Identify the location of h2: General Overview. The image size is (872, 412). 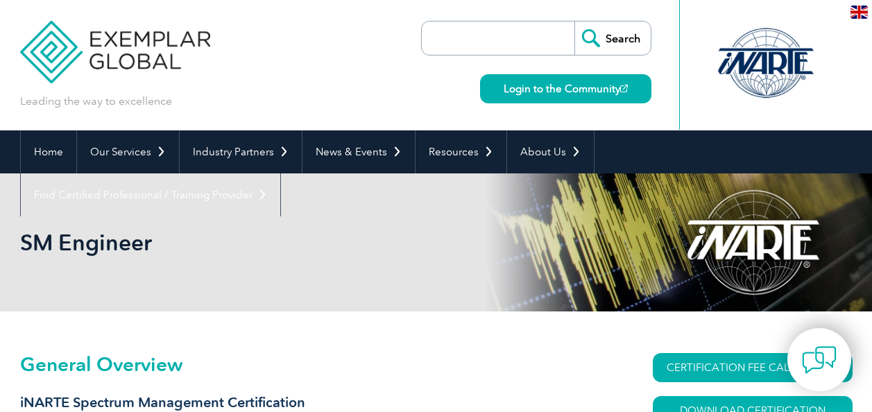
(311, 364).